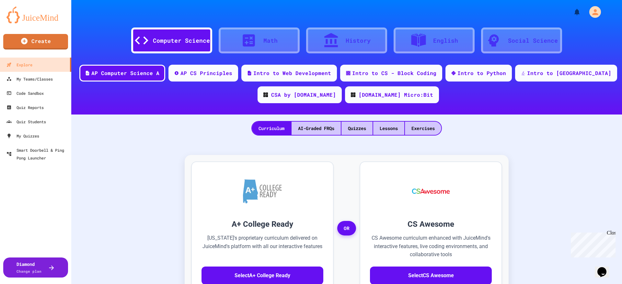 The image size is (622, 284). I want to click on div: Smart Doorbell & Ping Pong Launcher, so click(38, 154).